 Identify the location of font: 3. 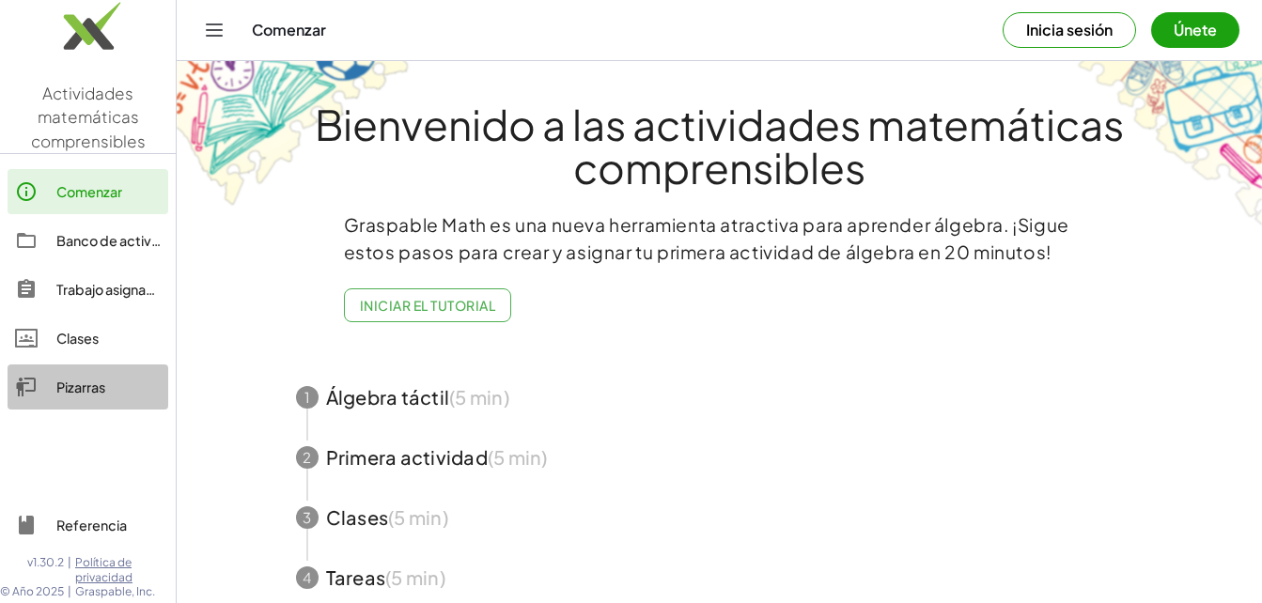
(306, 517).